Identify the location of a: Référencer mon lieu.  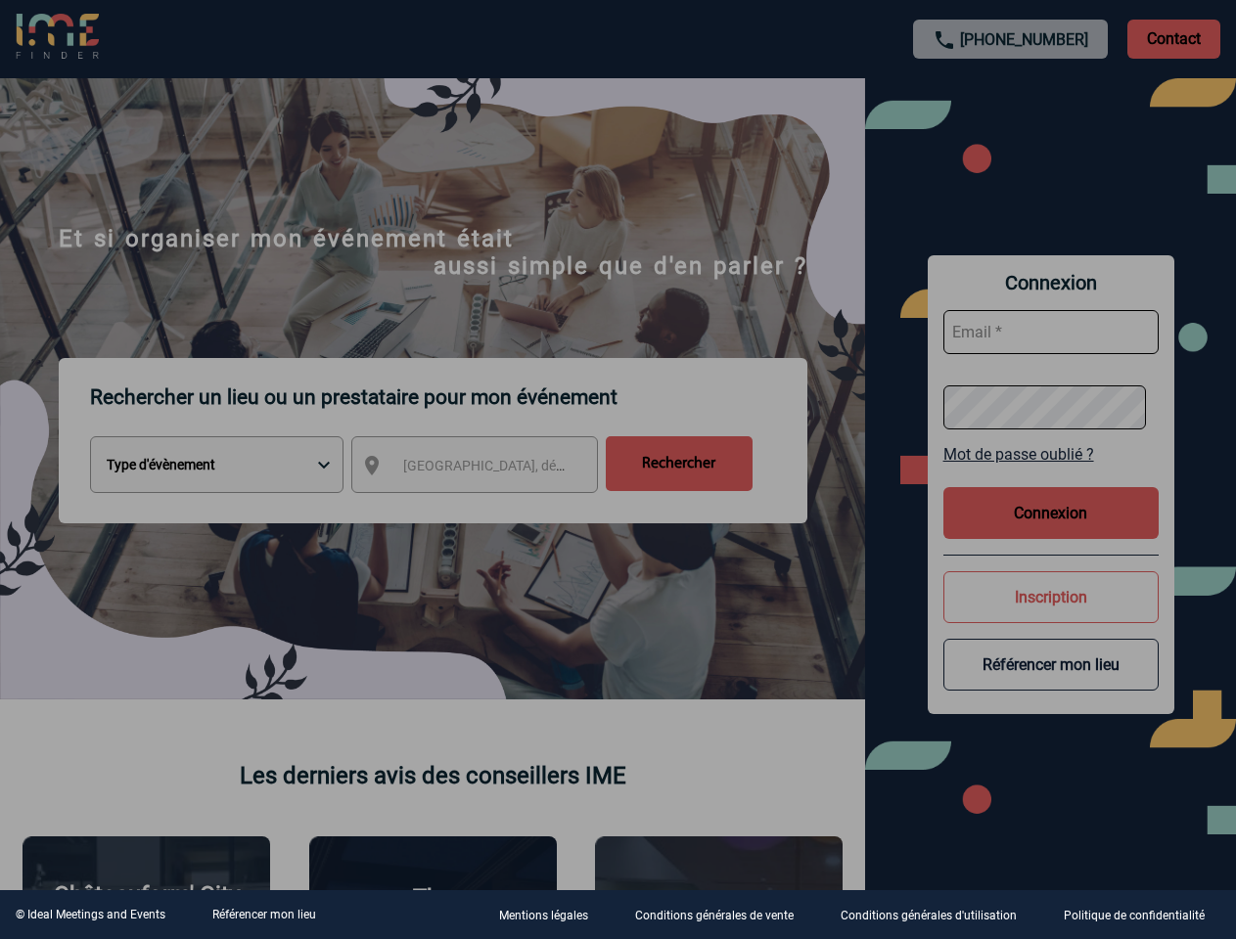
(264, 915).